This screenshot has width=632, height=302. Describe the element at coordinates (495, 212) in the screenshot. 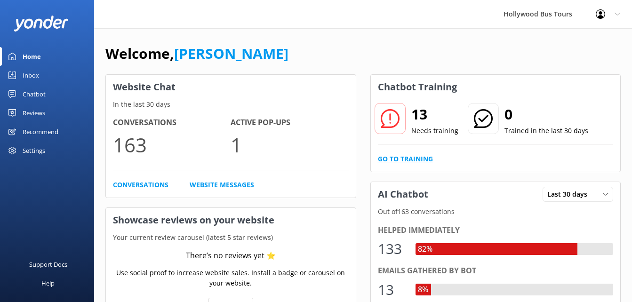

I see `p: Out of 163 conversations` at that location.